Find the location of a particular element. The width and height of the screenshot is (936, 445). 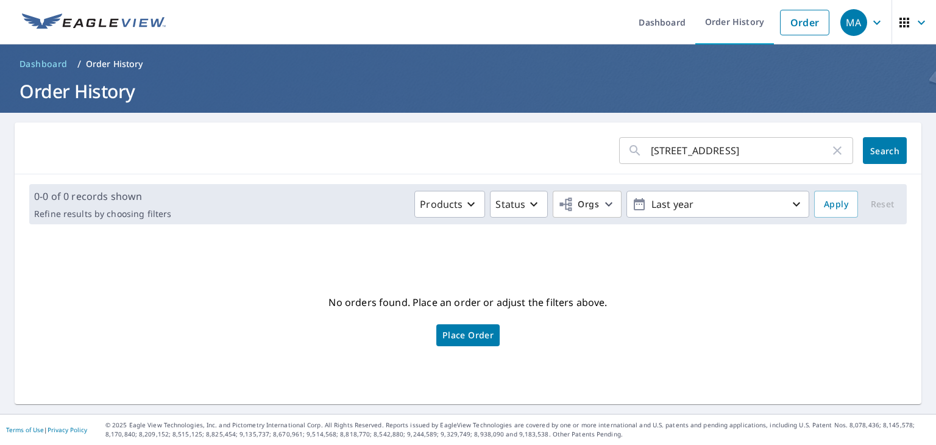

h1: Order History is located at coordinates (468, 91).